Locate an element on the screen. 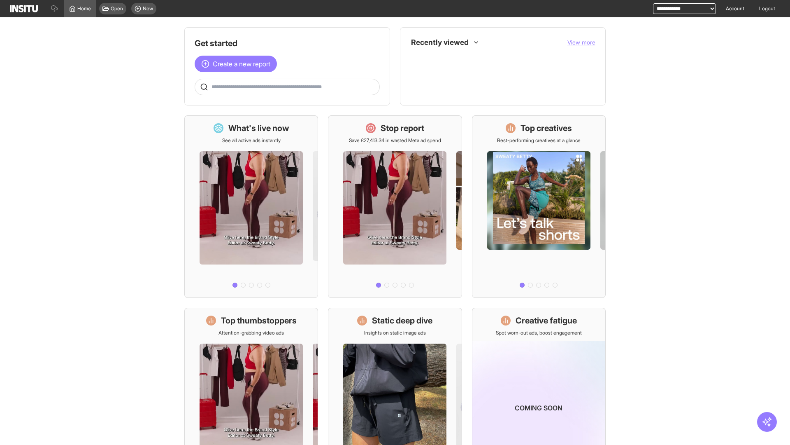 The image size is (790, 445). span: View more is located at coordinates (582, 42).